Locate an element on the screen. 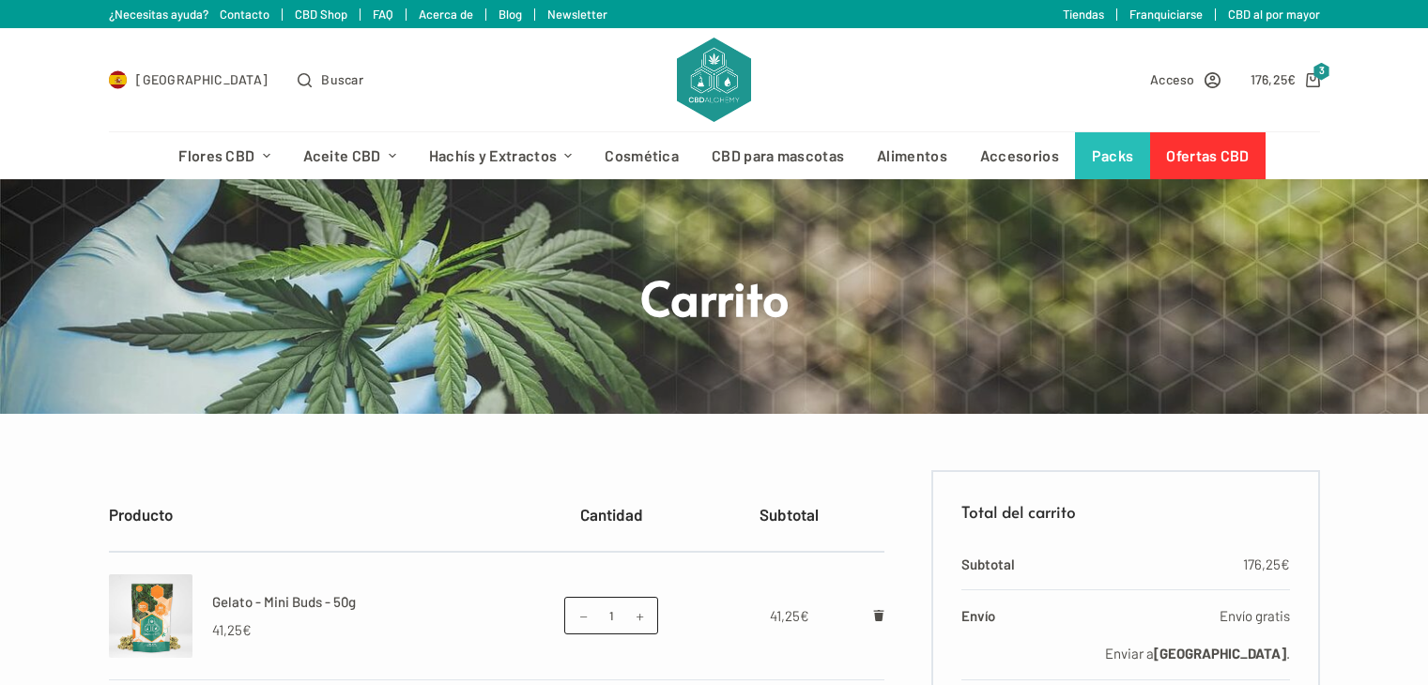  a: FAQ is located at coordinates (383, 14).